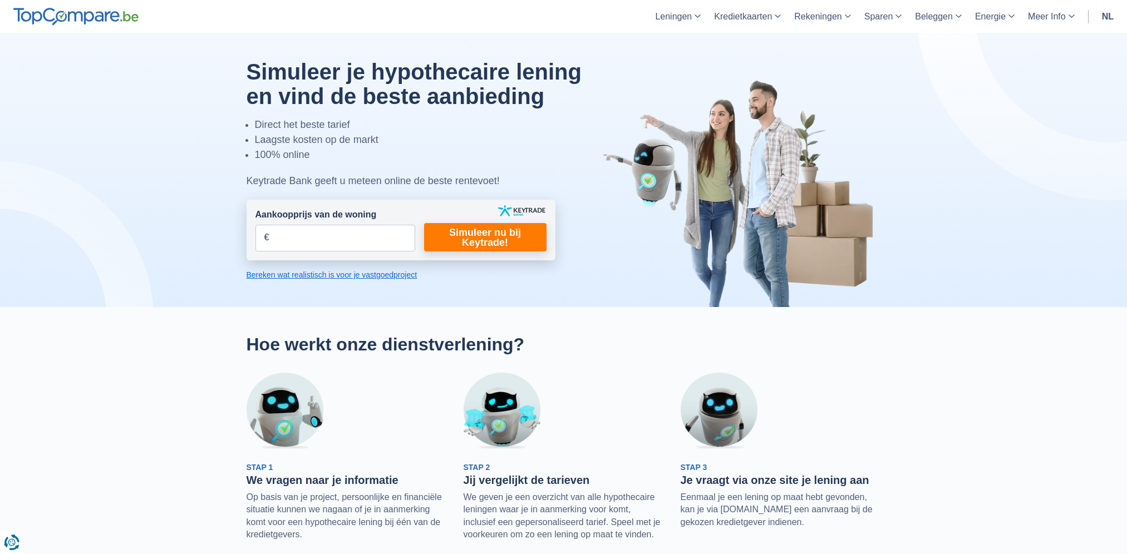 This screenshot has width=1127, height=554. What do you see at coordinates (502, 411) in the screenshot?
I see `img: Stap 2` at bounding box center [502, 411].